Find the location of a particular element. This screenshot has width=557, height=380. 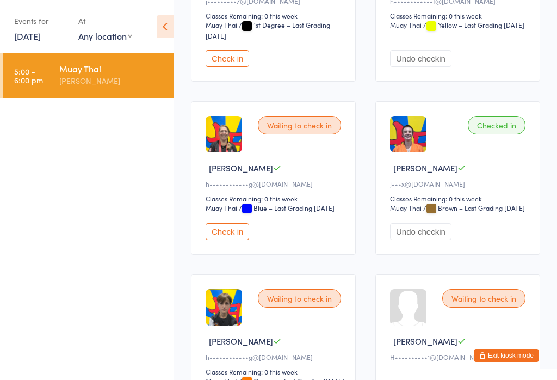

div: Any location is located at coordinates (105, 36).